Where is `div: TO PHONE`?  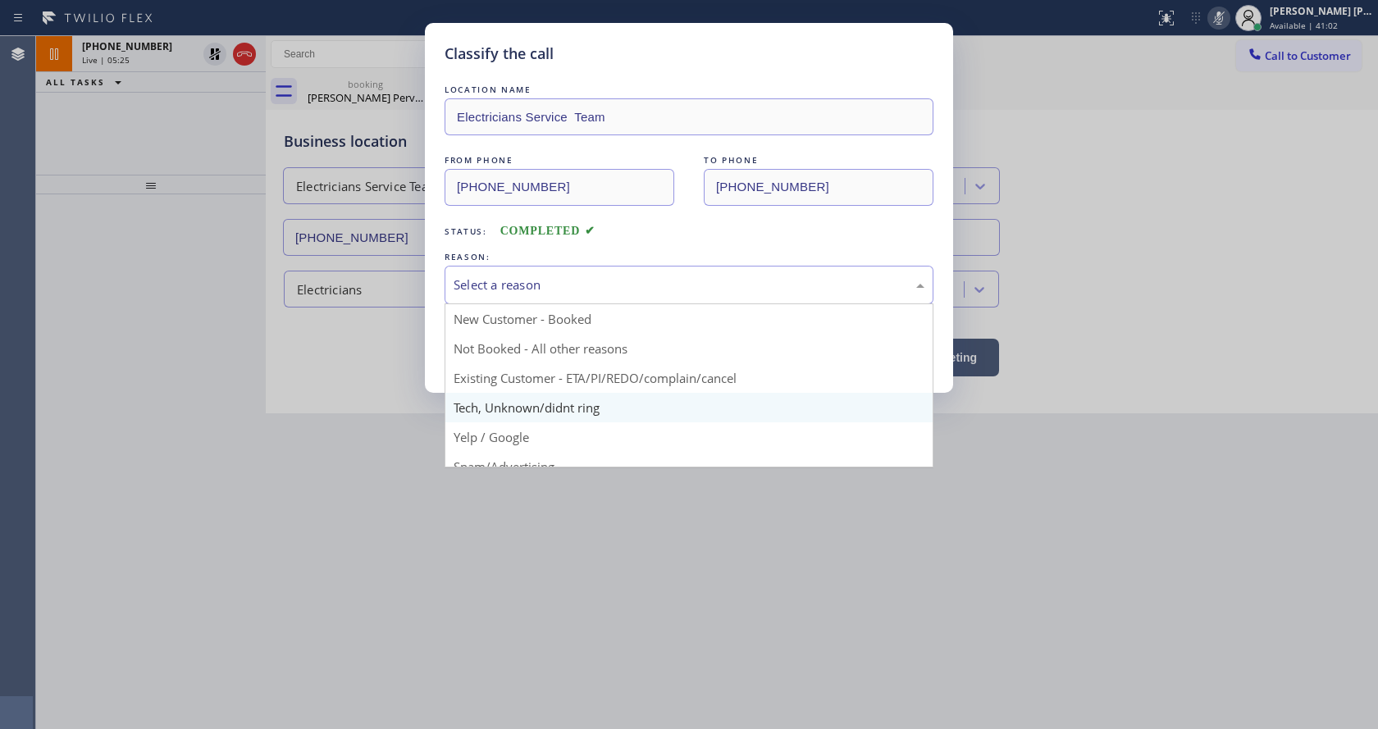 div: TO PHONE is located at coordinates (818, 160).